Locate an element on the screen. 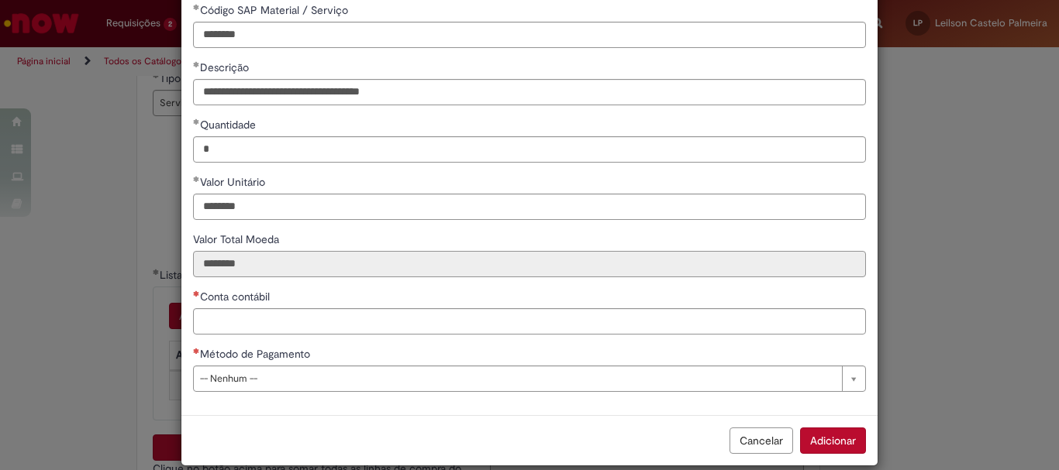  input: Conta contábil is located at coordinates (529, 322).